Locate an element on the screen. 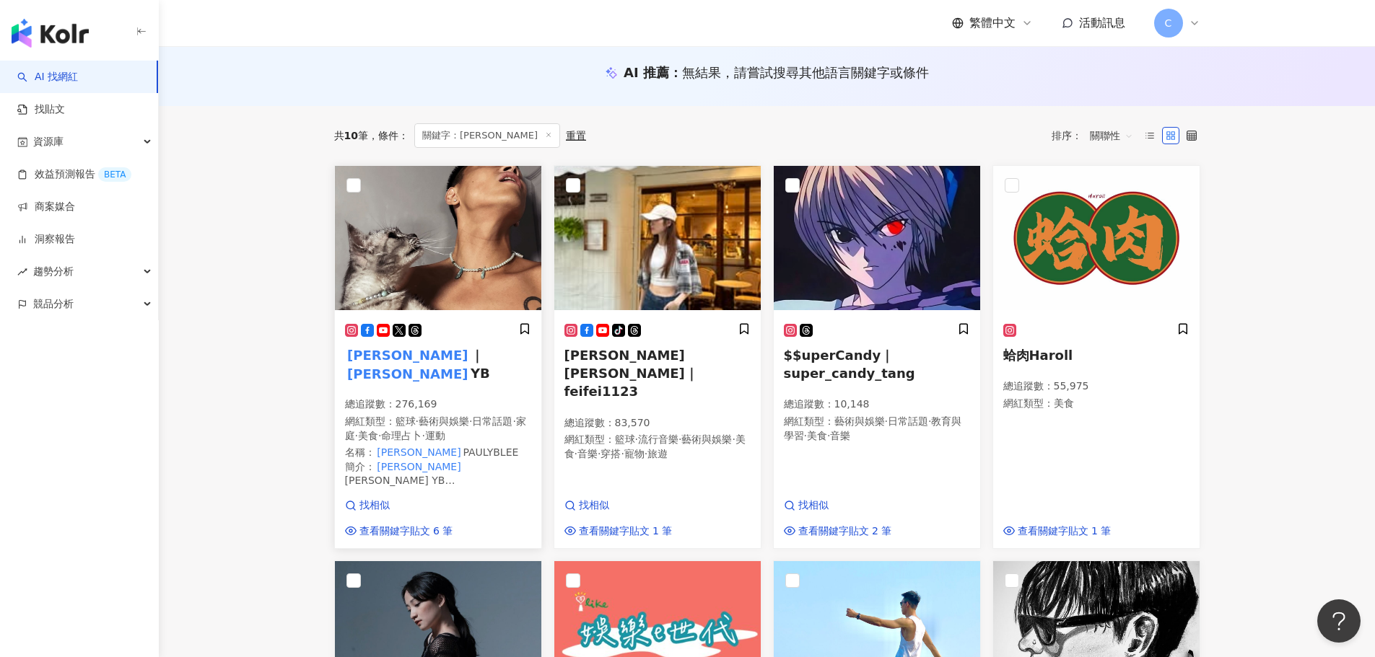 The image size is (1375, 657). span: 競品分析 is located at coordinates (53, 304).